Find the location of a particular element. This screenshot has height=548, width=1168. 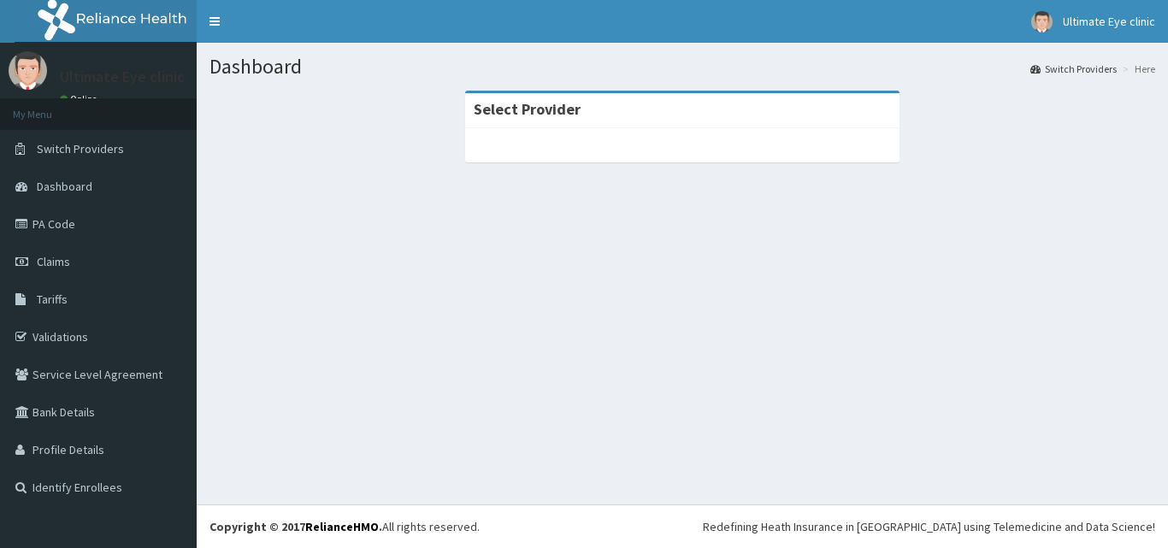

span: Dashboard is located at coordinates (64, 186).